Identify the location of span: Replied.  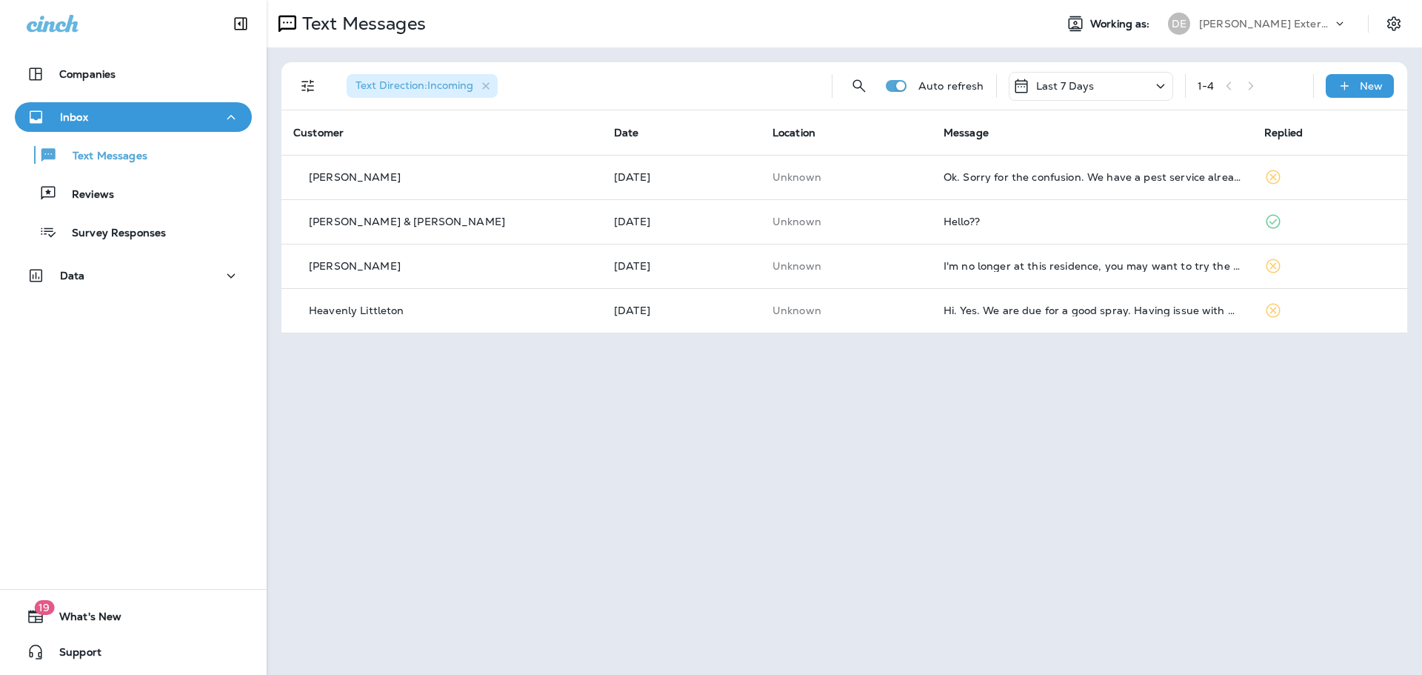
(1283, 133).